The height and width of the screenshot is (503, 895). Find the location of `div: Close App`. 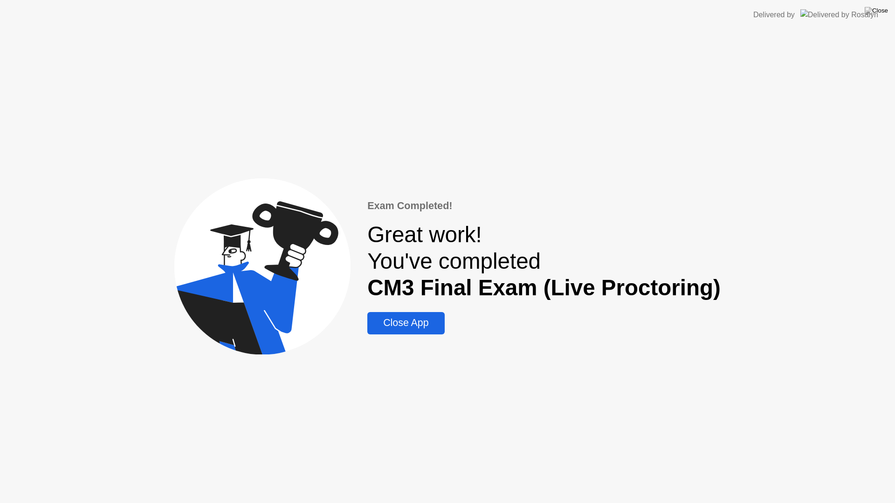

div: Close App is located at coordinates (405, 323).